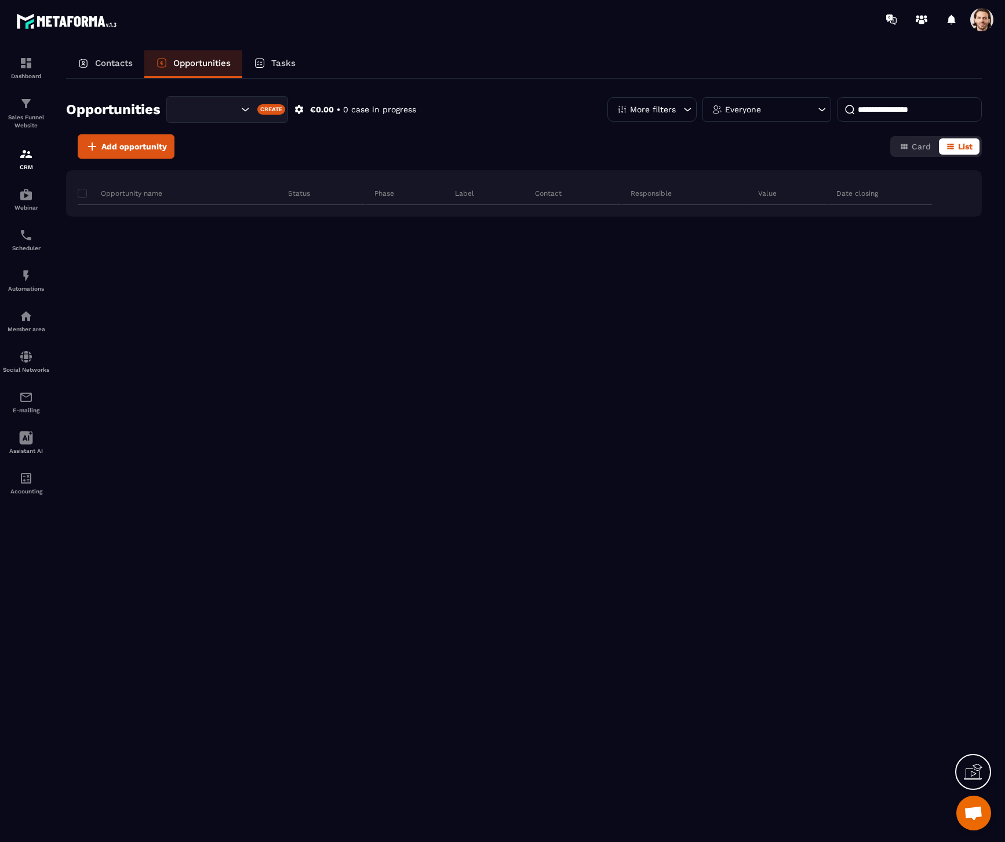 This screenshot has width=1005, height=842. Describe the element at coordinates (743, 110) in the screenshot. I see `p: Everyone` at that location.